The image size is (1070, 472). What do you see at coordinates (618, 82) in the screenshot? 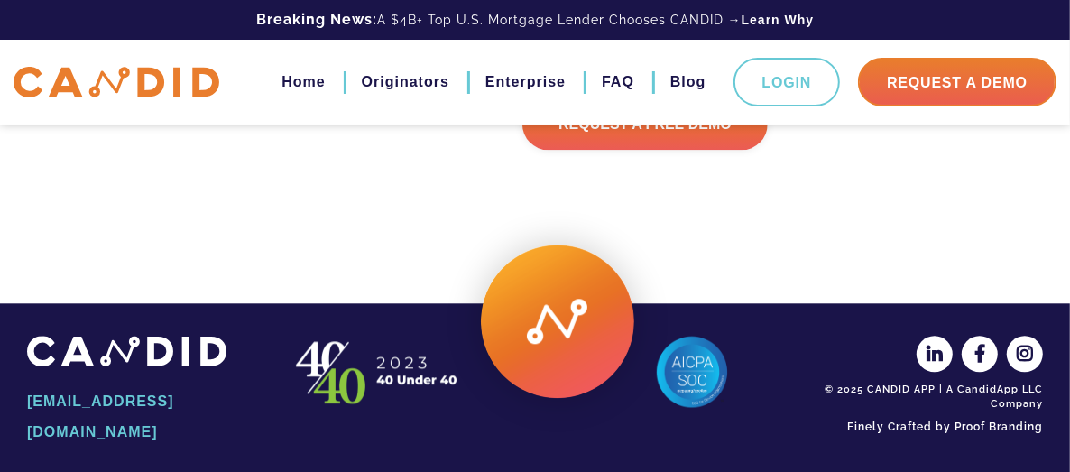
I see `a: FAQ` at bounding box center [618, 82].